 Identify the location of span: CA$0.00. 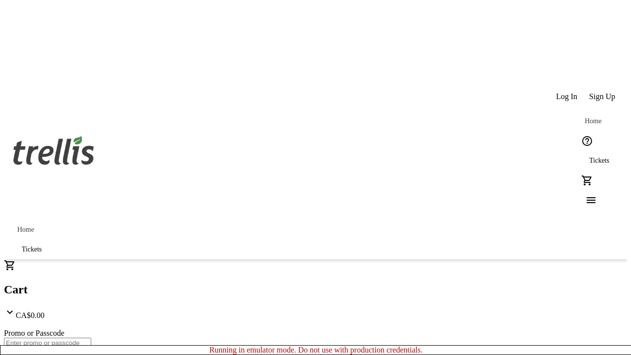
(30, 315).